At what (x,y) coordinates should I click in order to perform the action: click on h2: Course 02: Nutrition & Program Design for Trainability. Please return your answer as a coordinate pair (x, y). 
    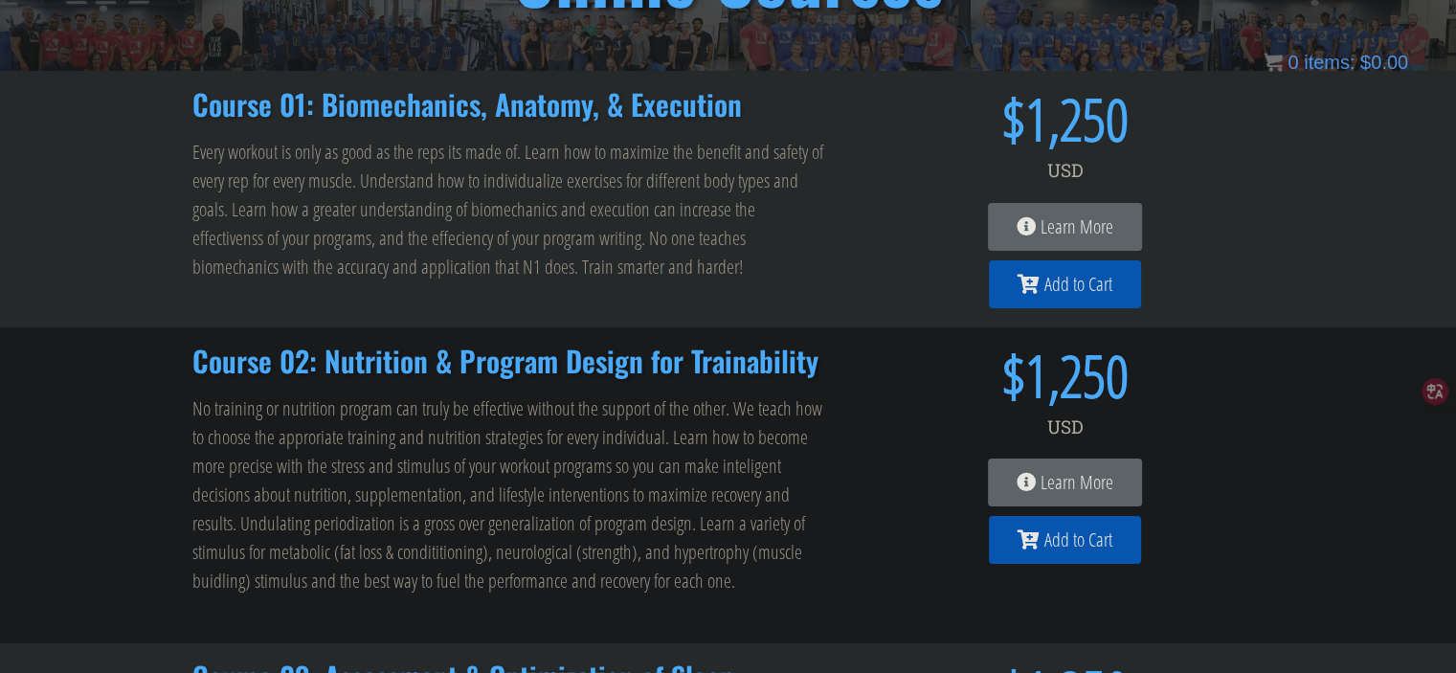
    Looking at the image, I should click on (510, 361).